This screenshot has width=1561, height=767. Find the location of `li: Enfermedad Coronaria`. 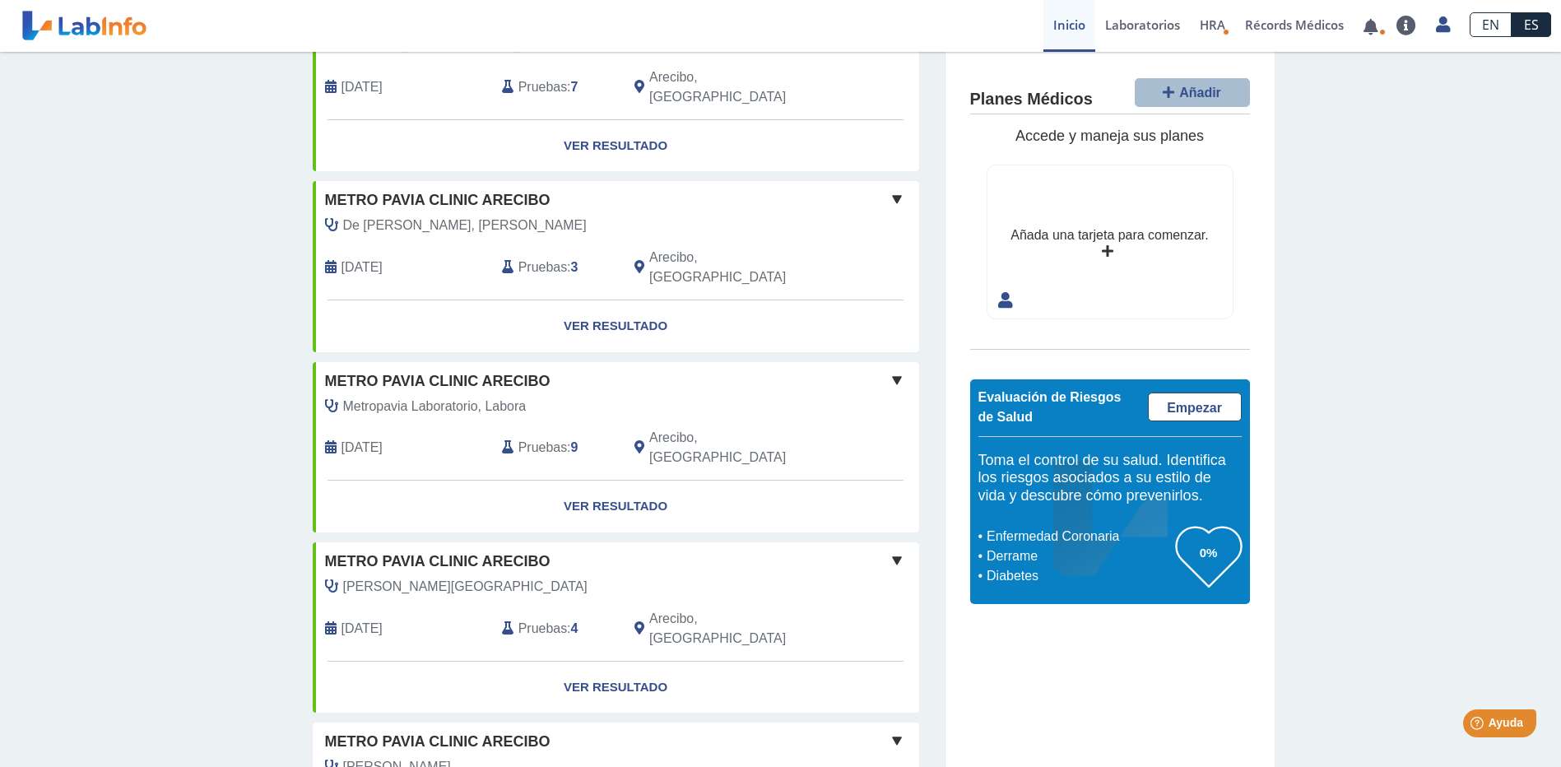

li: Enfermedad Coronaria is located at coordinates (1078, 536).